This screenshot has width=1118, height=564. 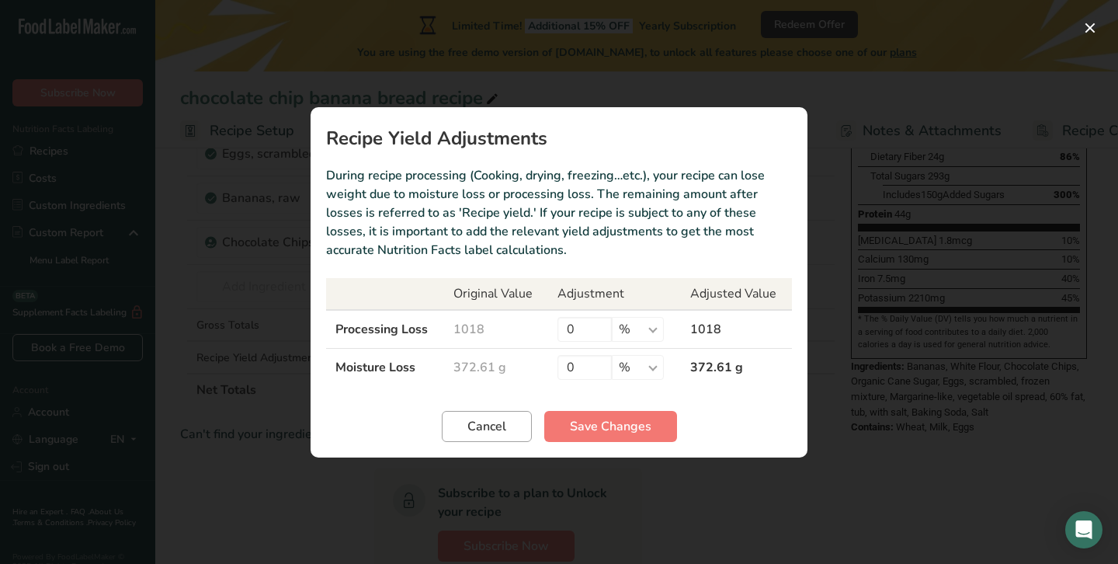 What do you see at coordinates (559, 213) in the screenshot?
I see `p: During recipe processing (Cooking, drying, freezing…etc.), your recipe can lose weight due to moi...` at bounding box center [559, 213].